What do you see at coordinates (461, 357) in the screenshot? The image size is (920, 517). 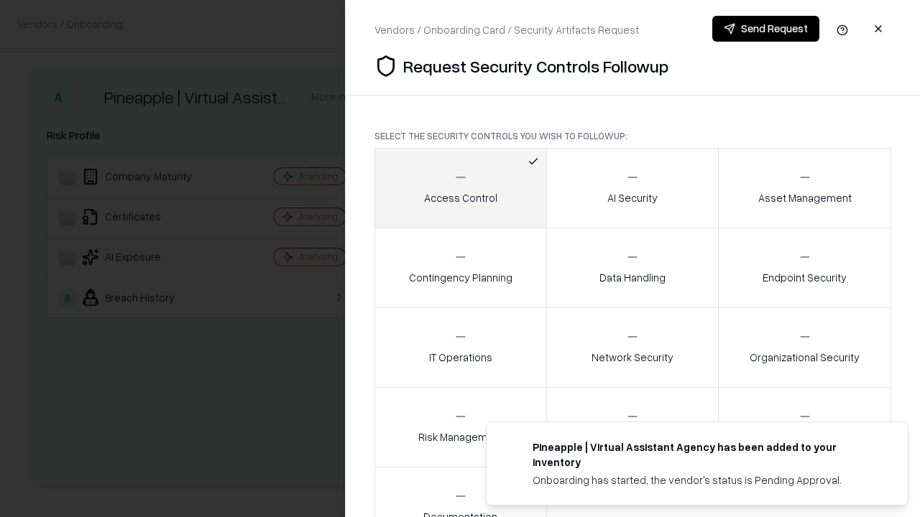 I see `p: IT Operations` at bounding box center [461, 357].